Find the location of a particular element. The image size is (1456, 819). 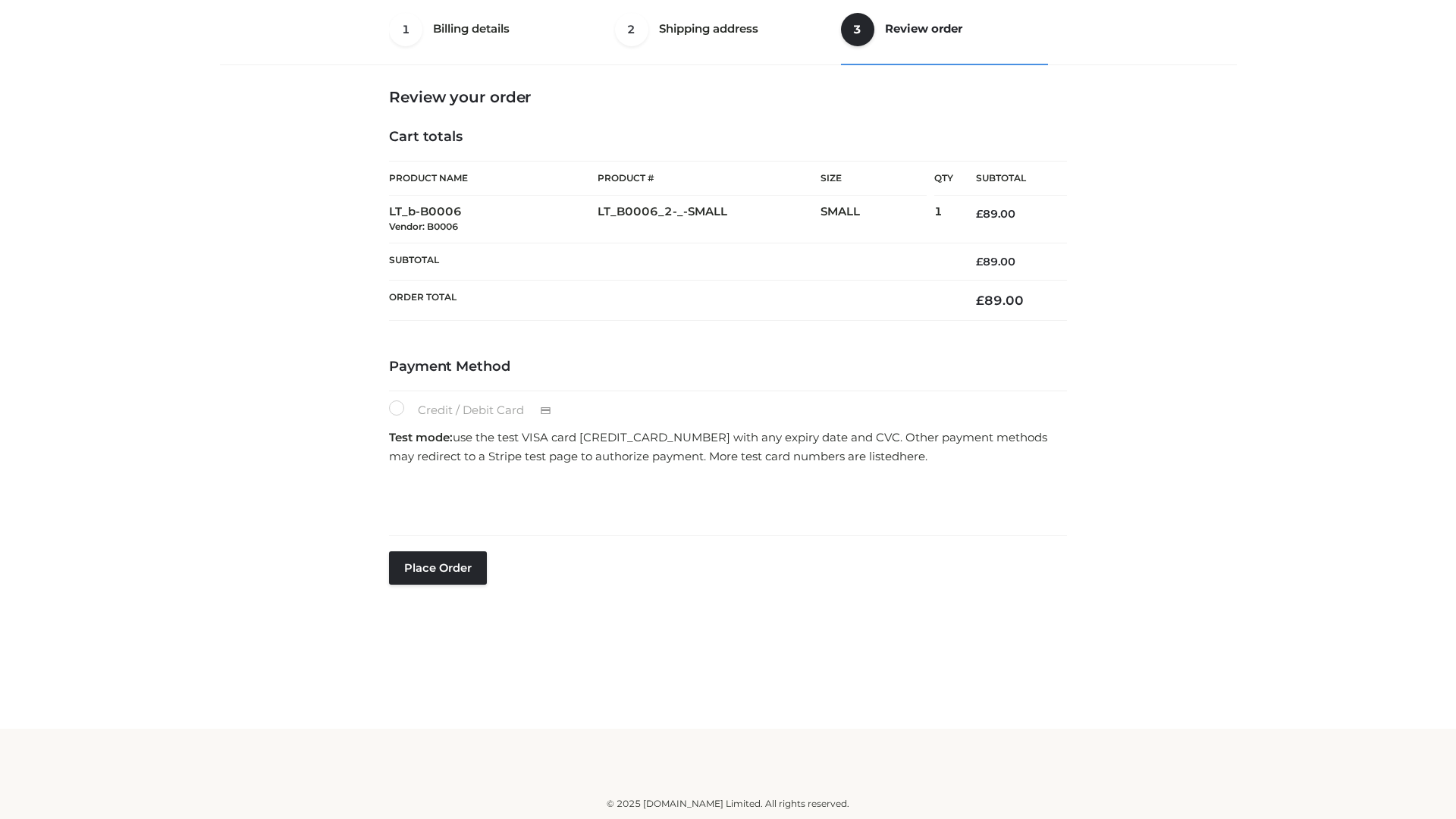

strong: Test mode: is located at coordinates (420, 437).